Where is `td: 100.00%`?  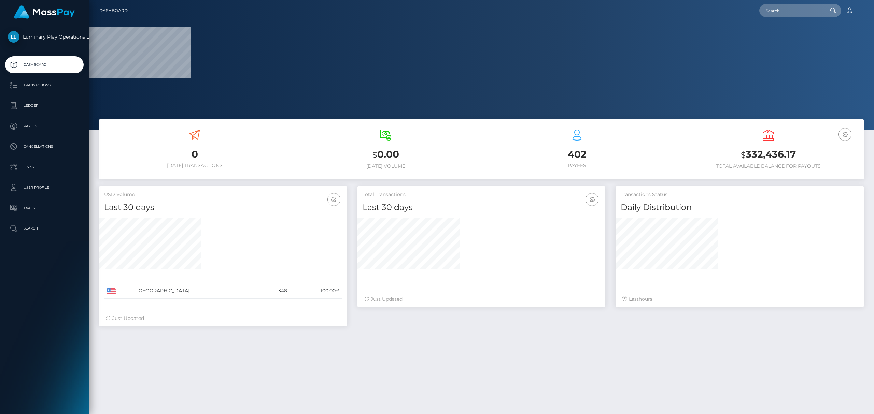
td: 100.00% is located at coordinates (315, 291).